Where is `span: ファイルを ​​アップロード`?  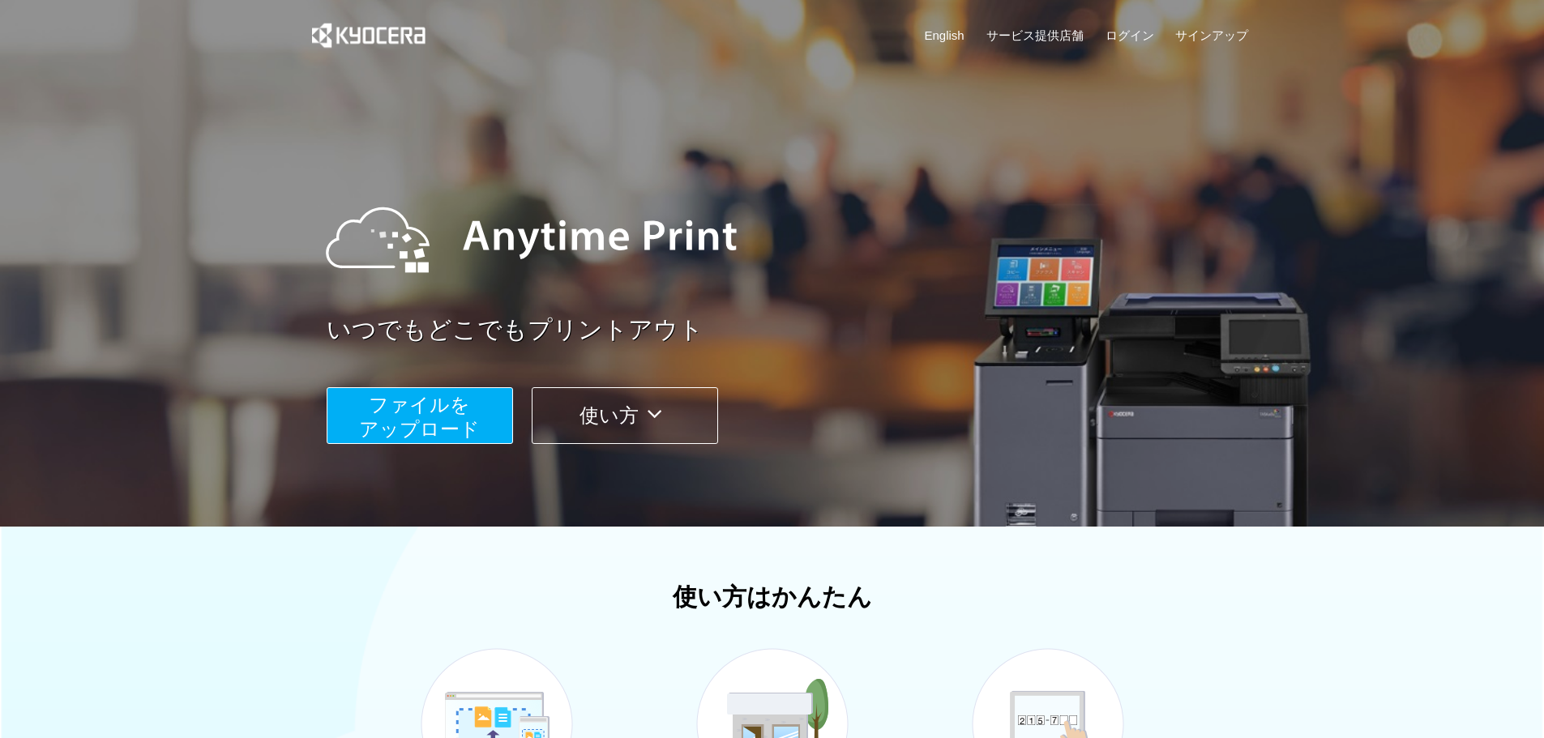 span: ファイルを ​​アップロード is located at coordinates (419, 417).